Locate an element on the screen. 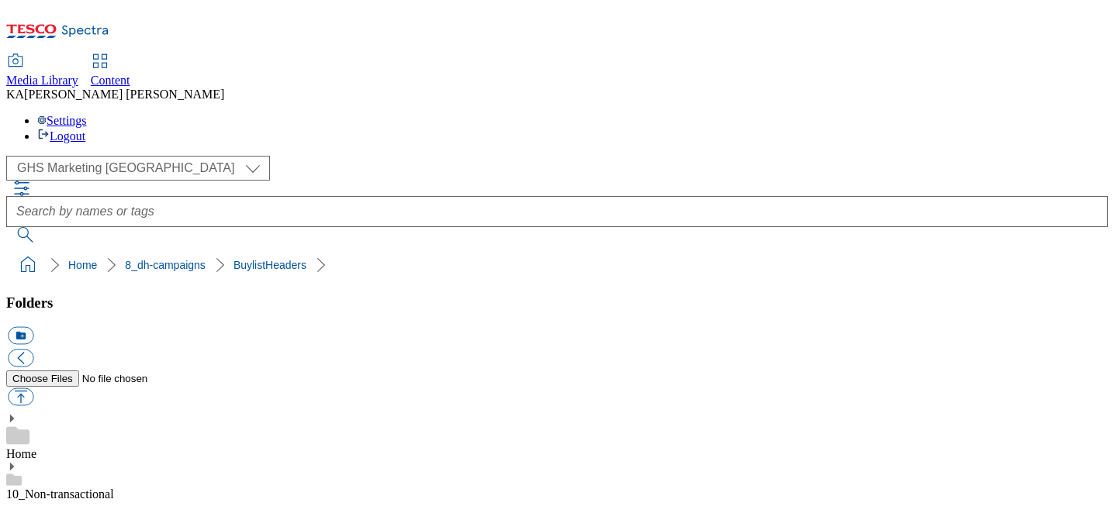  h3: Folders is located at coordinates (557, 303).